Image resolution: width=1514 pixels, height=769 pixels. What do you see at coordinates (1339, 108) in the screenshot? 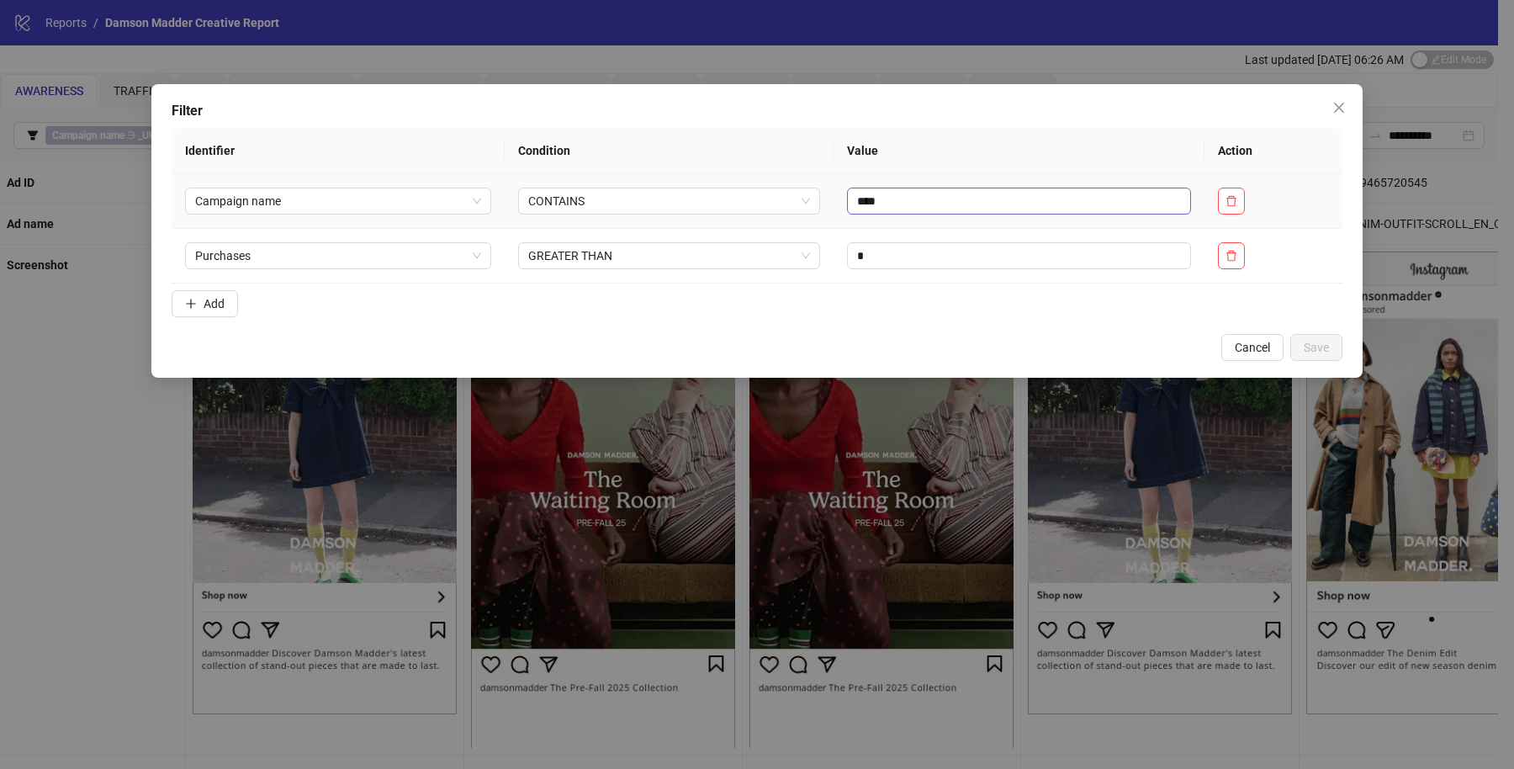
I see `span: close` at bounding box center [1339, 108].